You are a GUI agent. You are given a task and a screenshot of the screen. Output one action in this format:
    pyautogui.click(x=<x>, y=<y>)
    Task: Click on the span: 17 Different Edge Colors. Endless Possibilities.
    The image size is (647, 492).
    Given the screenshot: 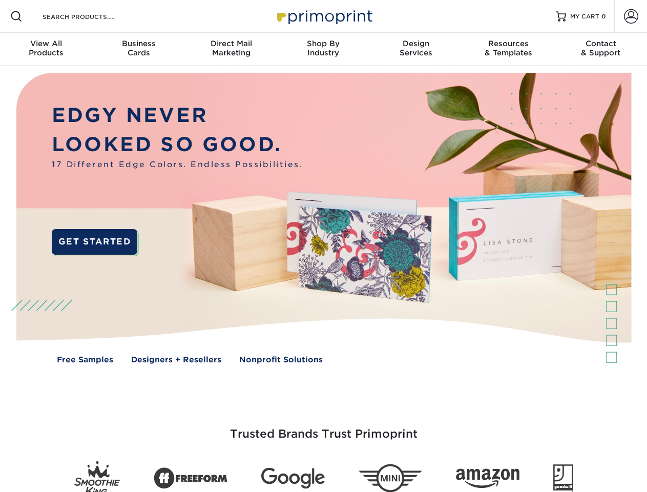 What is the action you would take?
    pyautogui.click(x=177, y=164)
    